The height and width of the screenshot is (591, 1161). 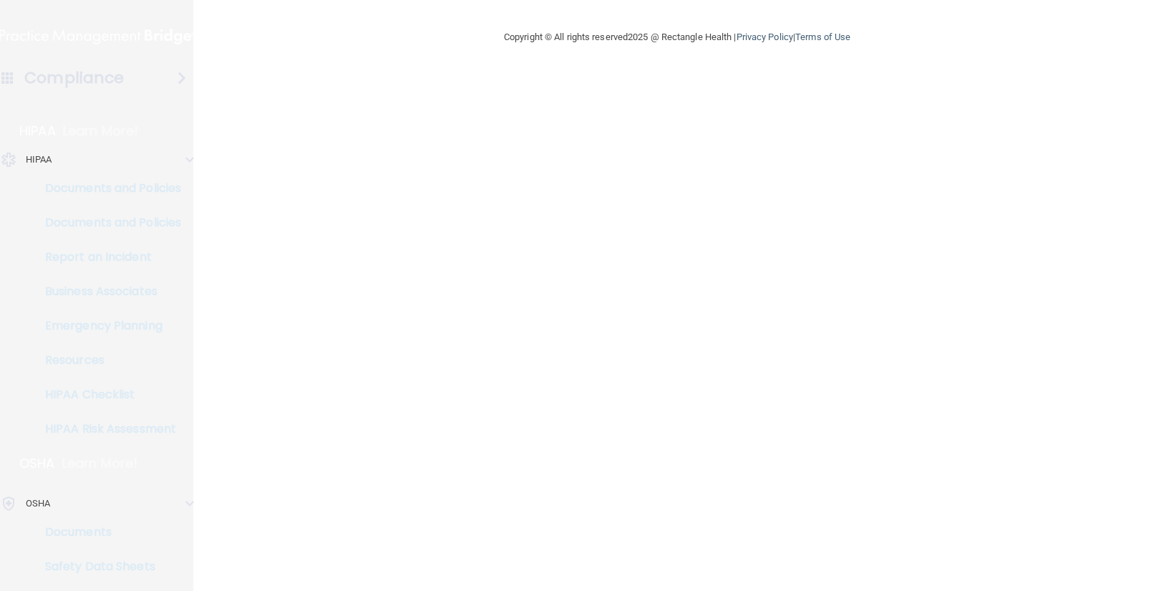 What do you see at coordinates (107, 291) in the screenshot?
I see `p: Business Associates` at bounding box center [107, 291].